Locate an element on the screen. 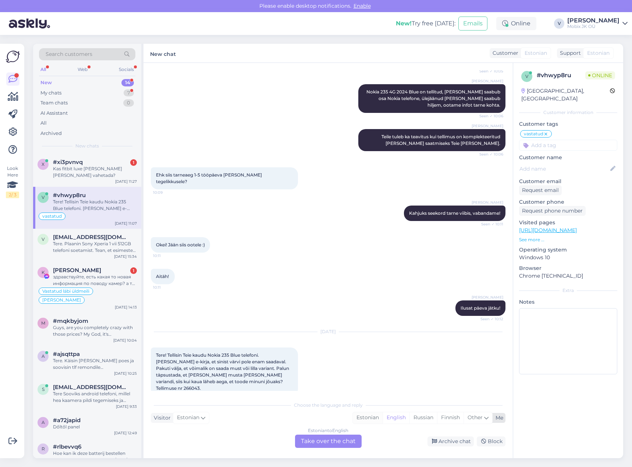  div: Look Here is located at coordinates (13, 182).